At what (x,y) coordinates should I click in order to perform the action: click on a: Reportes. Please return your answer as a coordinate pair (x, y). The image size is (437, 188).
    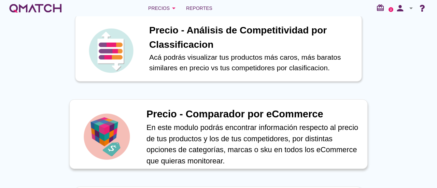
    Looking at the image, I should click on (199, 8).